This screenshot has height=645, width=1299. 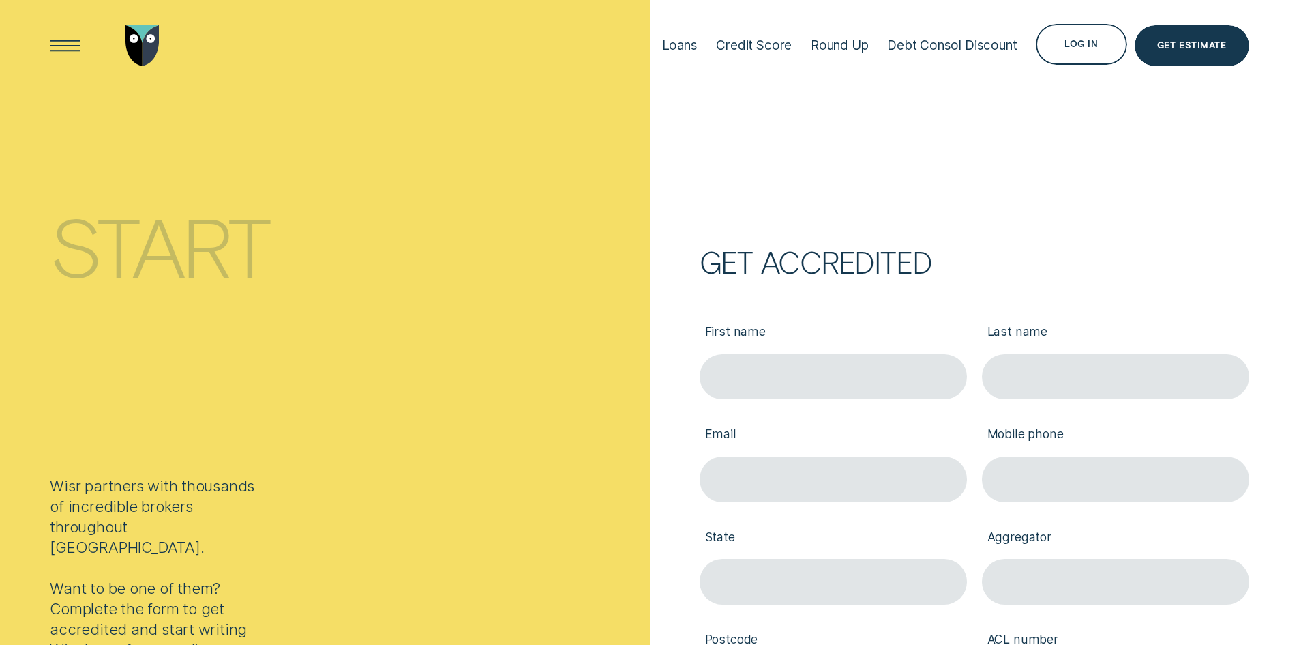 I want to click on div: Credit Score, so click(x=754, y=45).